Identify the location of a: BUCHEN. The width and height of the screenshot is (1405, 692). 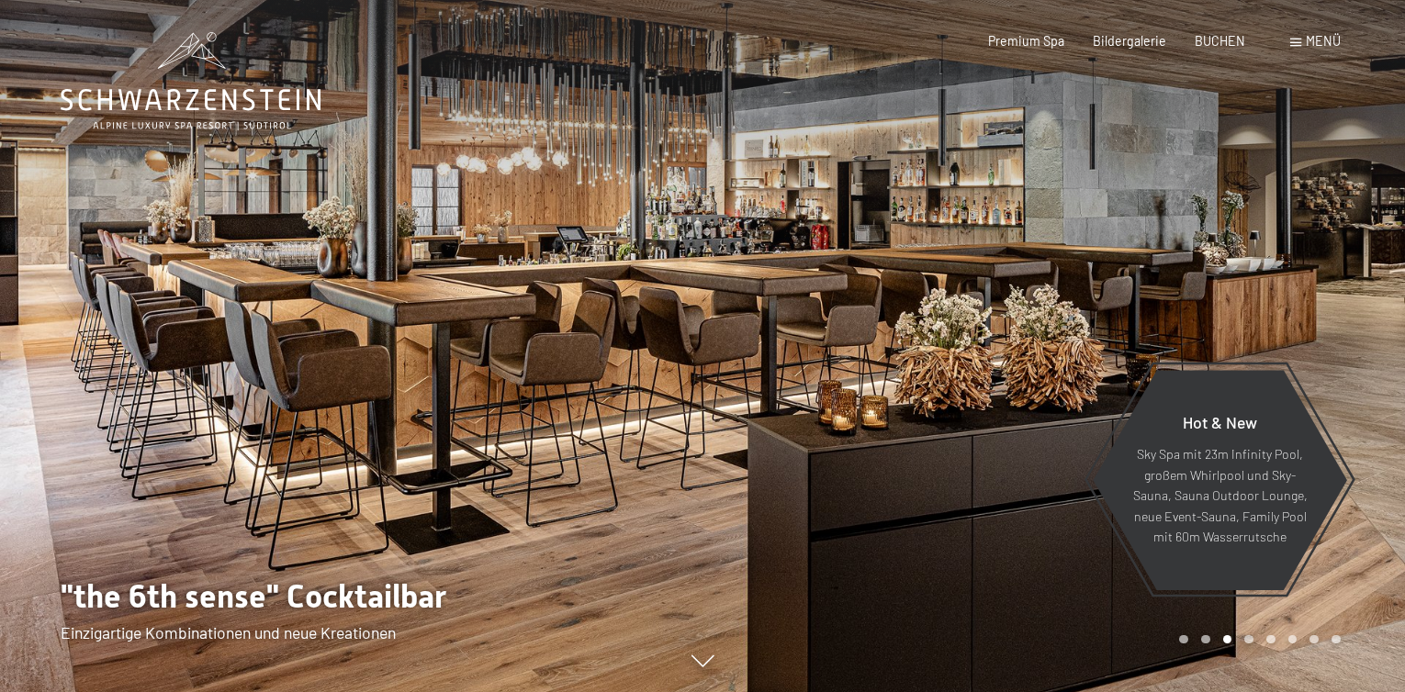
(1219, 40).